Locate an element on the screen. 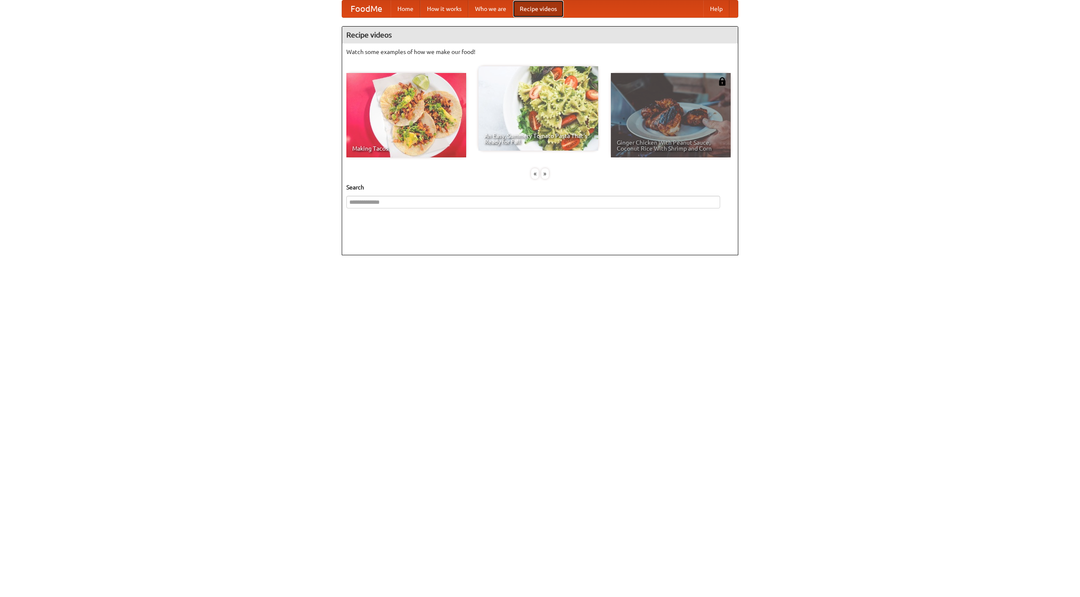  a: An Easy, Summery Tomato Pasta That's Ready for Fall is located at coordinates (538, 108).